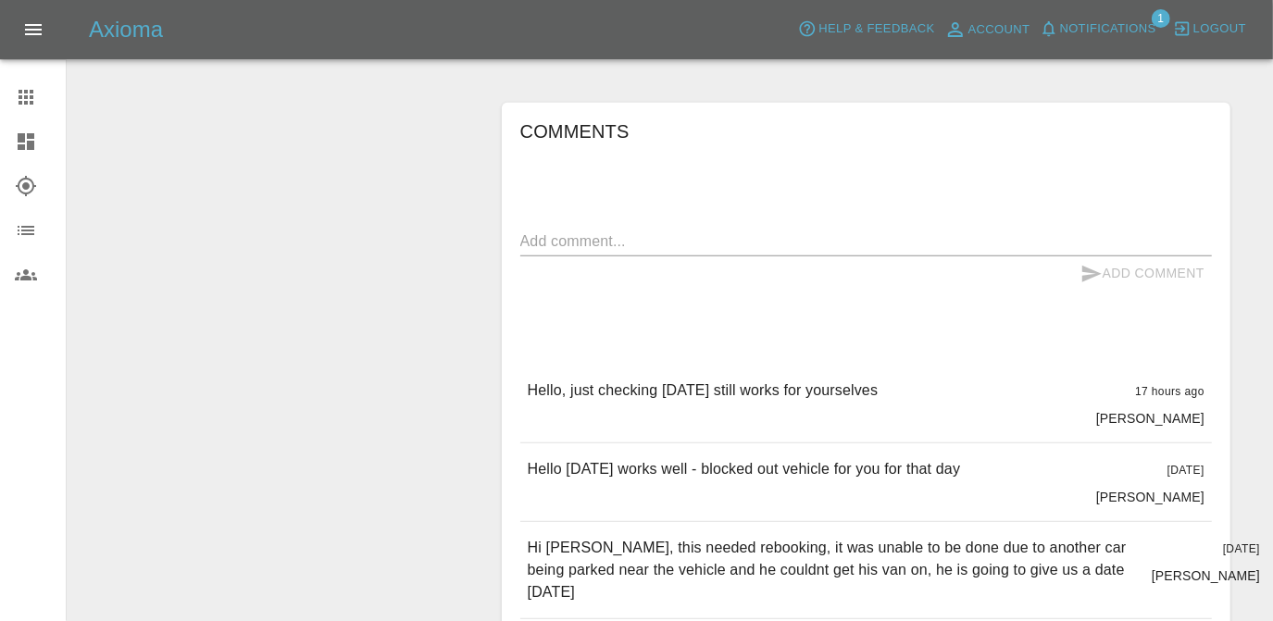  I want to click on span: Logout, so click(1220, 29).